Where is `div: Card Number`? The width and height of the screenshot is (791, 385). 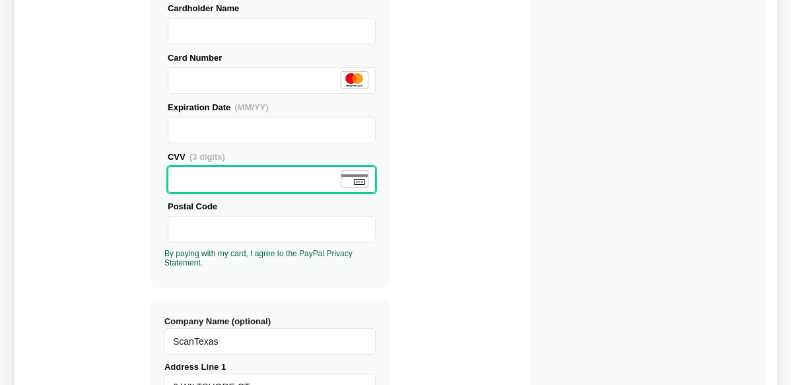 div: Card Number is located at coordinates (271, 57).